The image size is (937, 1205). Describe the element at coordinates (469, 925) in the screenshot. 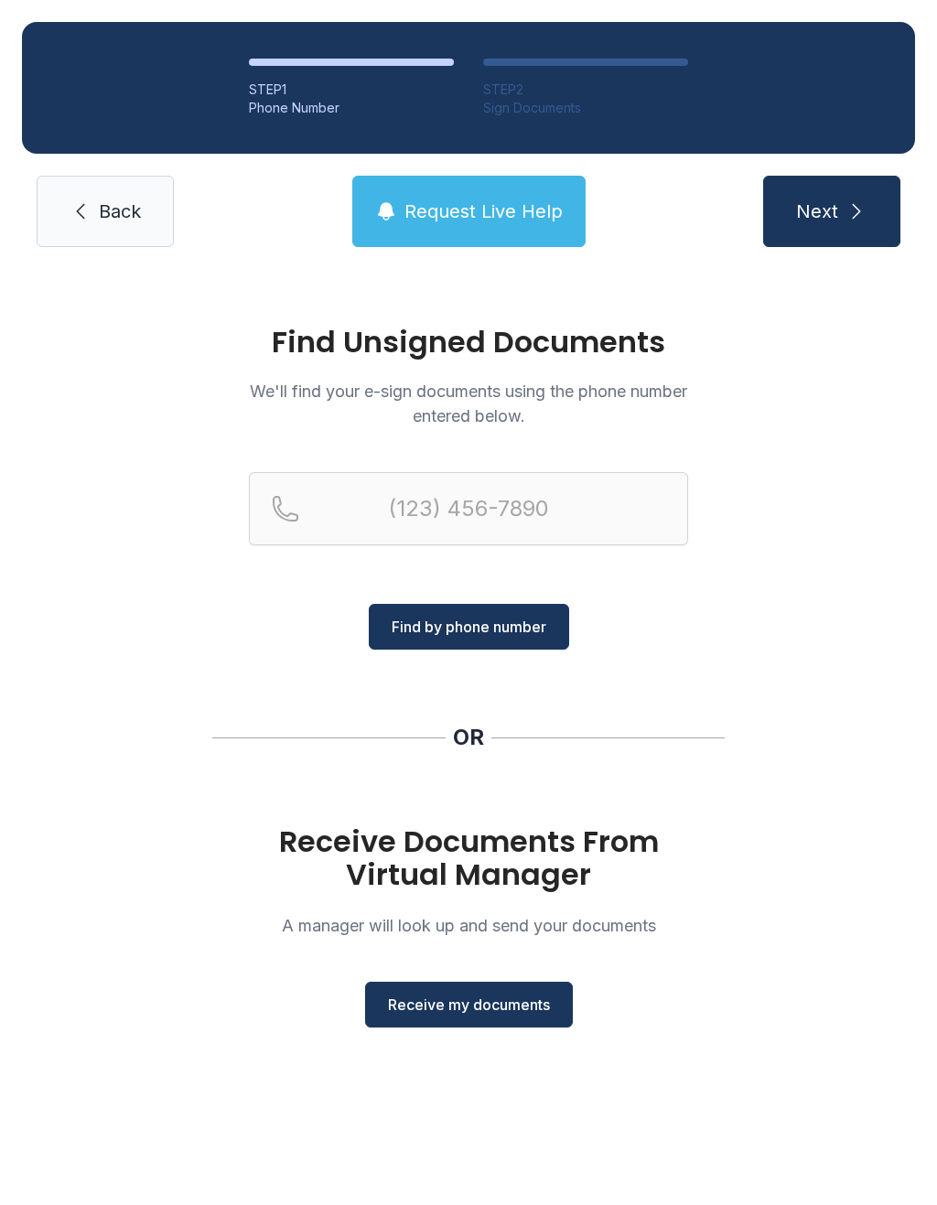

I see `p: A manager will look up and send your documents` at that location.